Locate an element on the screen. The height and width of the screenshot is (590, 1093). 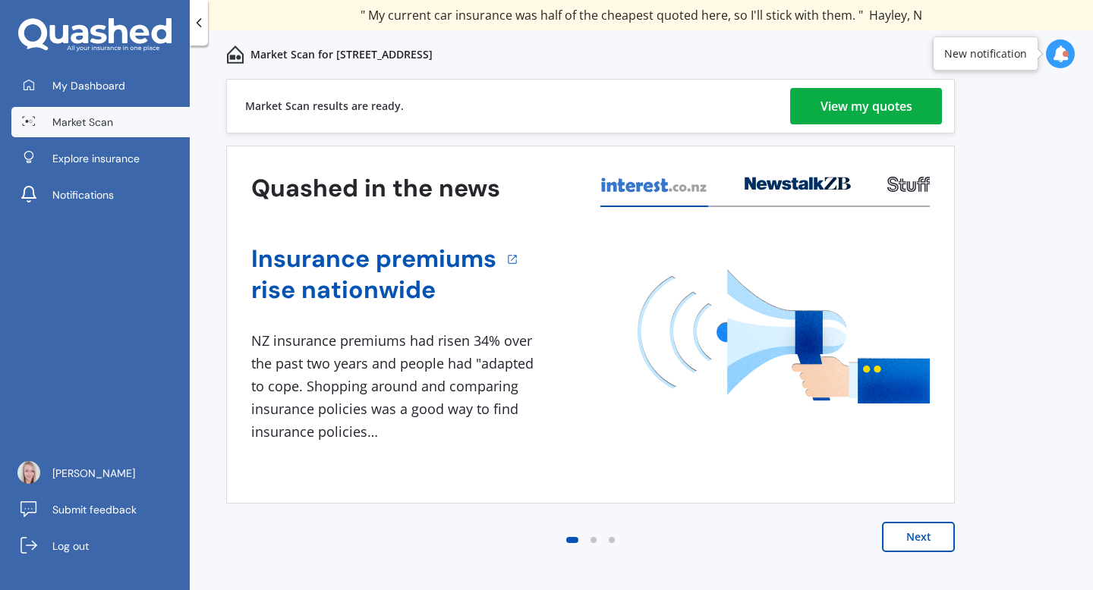
div: New notification is located at coordinates (985, 54).